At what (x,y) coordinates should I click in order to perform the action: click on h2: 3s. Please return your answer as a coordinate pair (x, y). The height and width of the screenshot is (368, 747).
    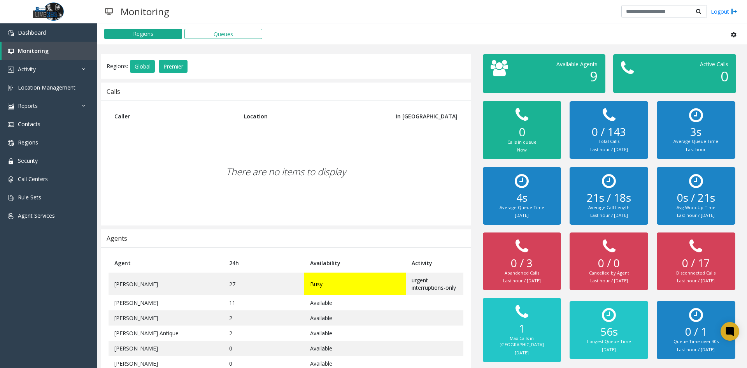
    Looking at the image, I should click on (696, 132).